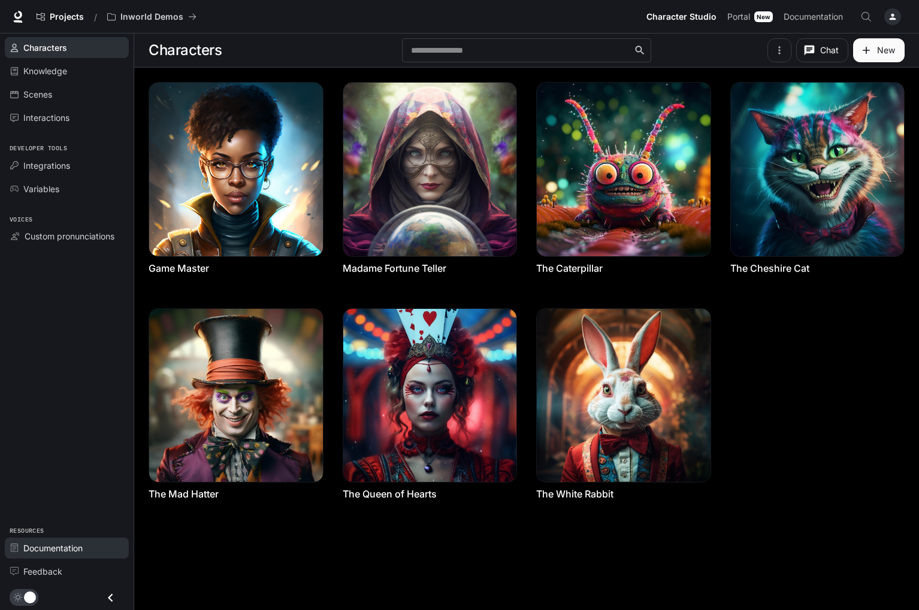 The image size is (919, 610). What do you see at coordinates (46, 117) in the screenshot?
I see `span: Interactions` at bounding box center [46, 117].